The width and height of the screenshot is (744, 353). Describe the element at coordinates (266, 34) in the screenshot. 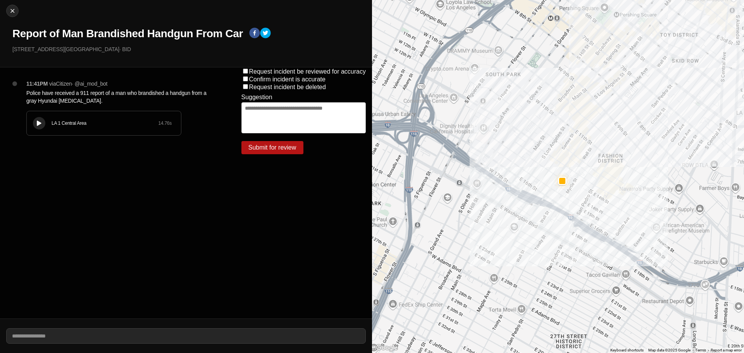

I see `button: twitter` at that location.